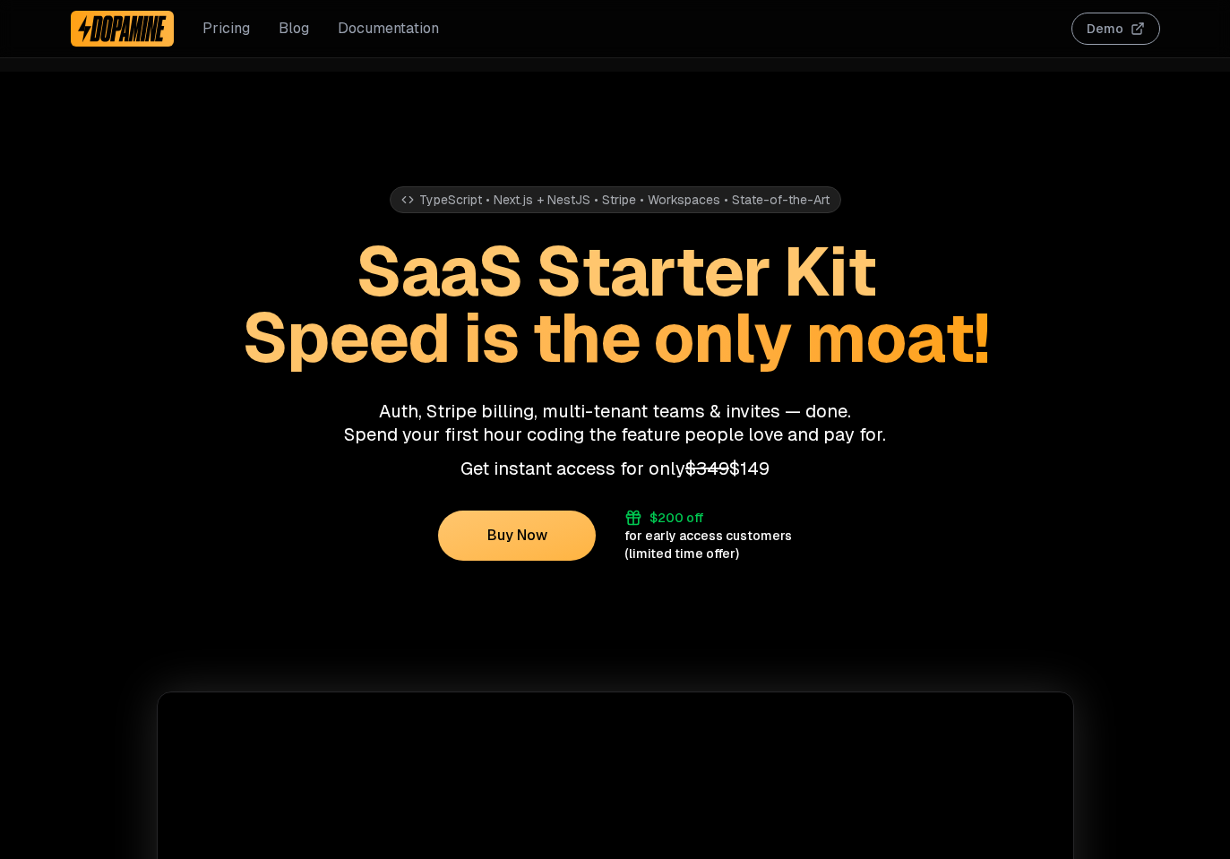 The image size is (1230, 859). I want to click on div: (limited time offer), so click(682, 554).